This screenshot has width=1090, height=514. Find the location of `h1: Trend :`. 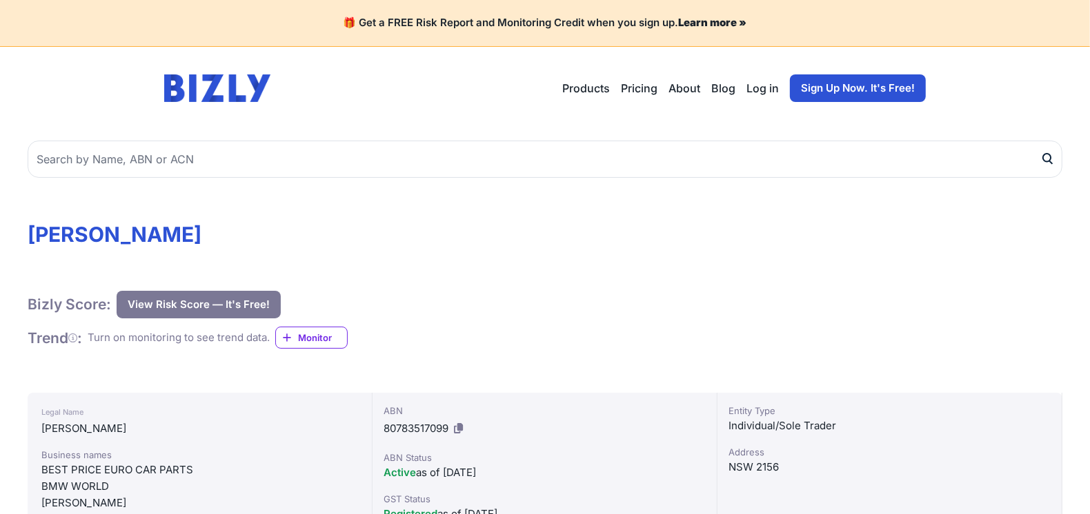

h1: Trend : is located at coordinates (54, 338).